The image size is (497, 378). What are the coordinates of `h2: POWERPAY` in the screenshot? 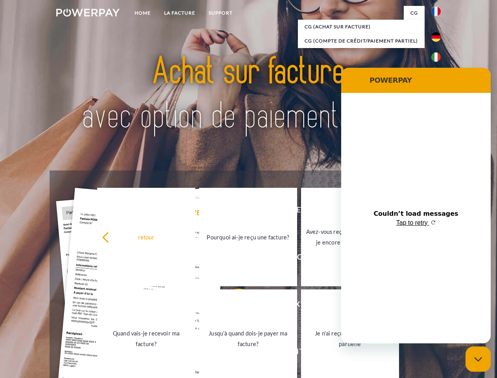 It's located at (87, 13).